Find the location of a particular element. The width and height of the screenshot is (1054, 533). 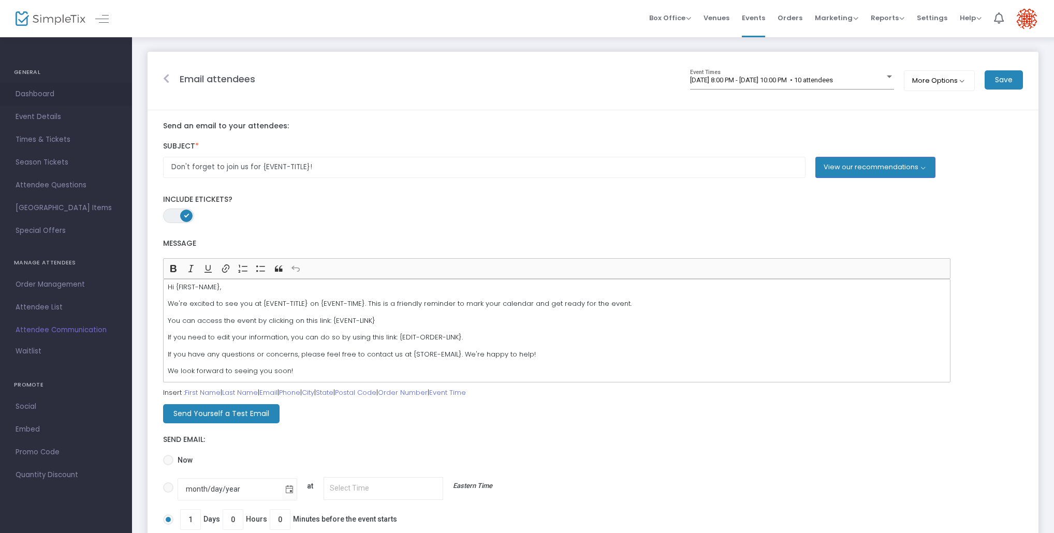

button: Toggle calendar is located at coordinates (289, 490).